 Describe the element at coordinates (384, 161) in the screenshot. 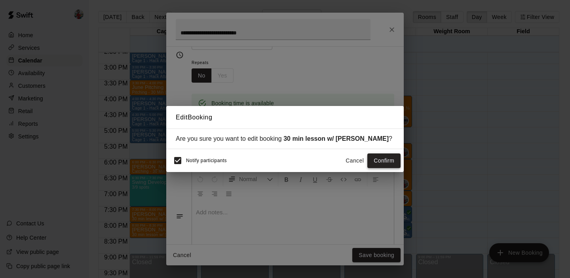

I see `button: Confirm` at that location.